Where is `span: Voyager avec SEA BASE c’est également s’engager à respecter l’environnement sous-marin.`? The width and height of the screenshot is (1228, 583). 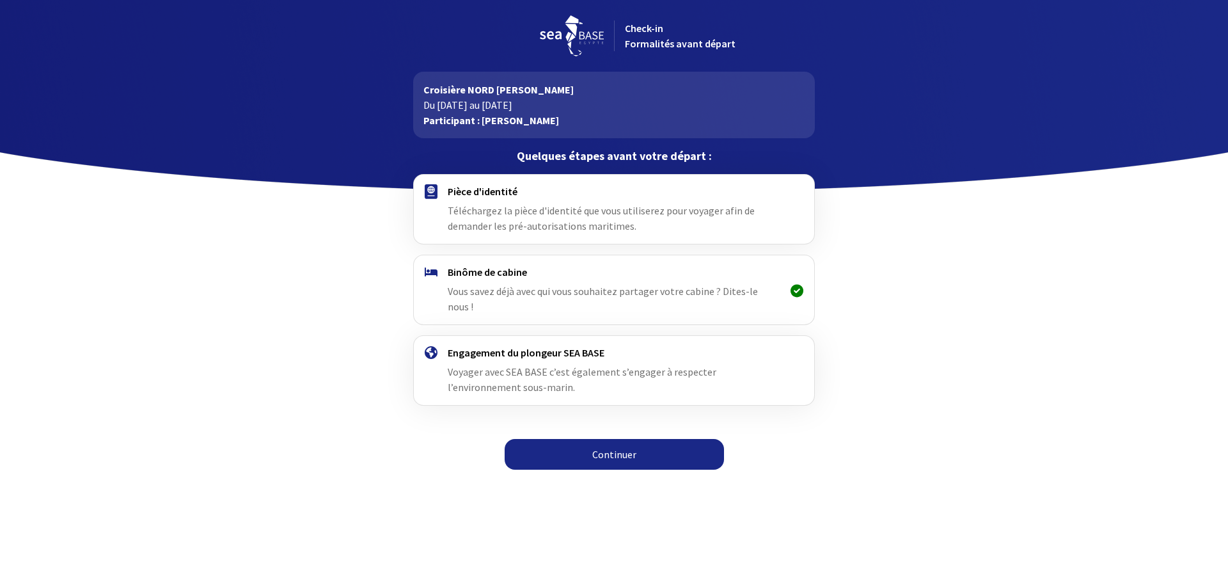 span: Voyager avec SEA BASE c’est également s’engager à respecter l’environnement sous-marin. is located at coordinates (582, 379).